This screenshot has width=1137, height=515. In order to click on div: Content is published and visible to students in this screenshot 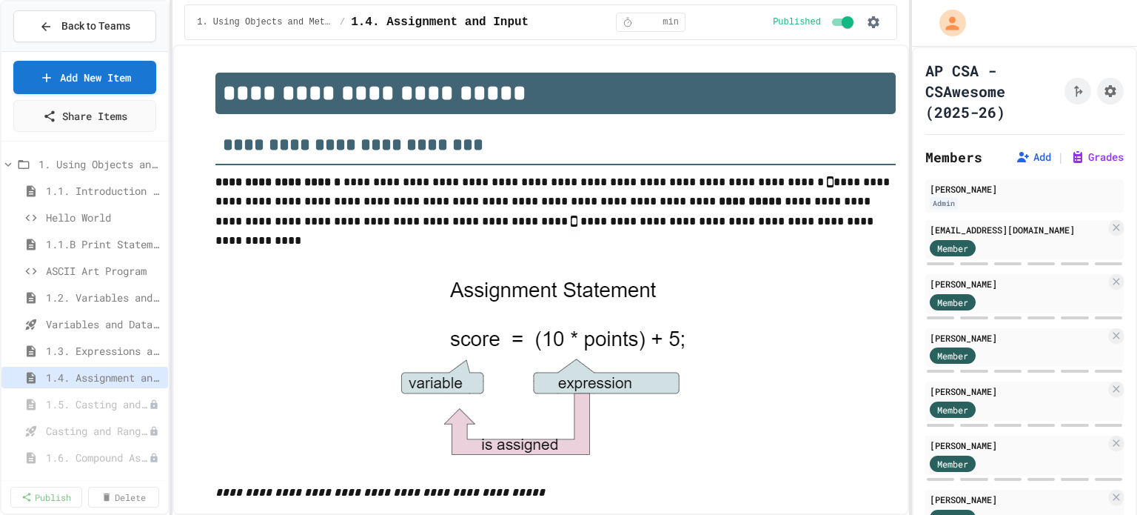, I will do `click(814, 22)`.